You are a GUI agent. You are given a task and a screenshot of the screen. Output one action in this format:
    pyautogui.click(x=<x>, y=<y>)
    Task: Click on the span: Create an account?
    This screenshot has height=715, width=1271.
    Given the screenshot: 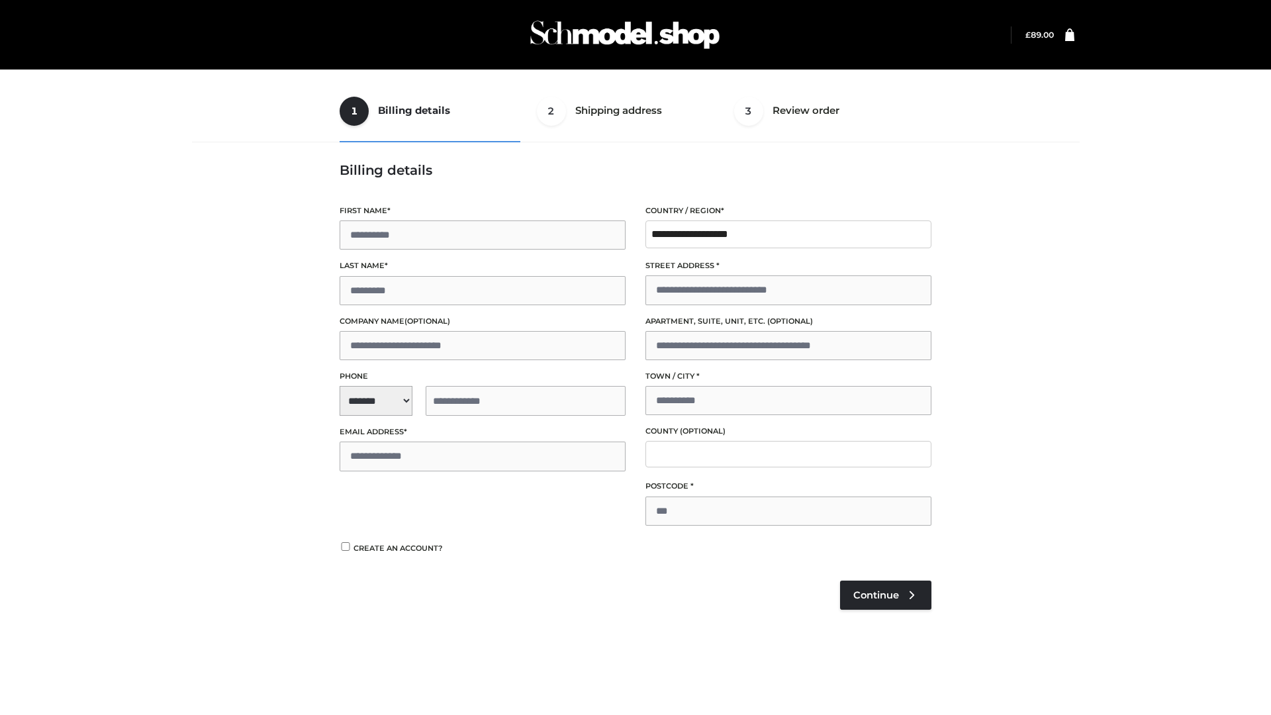 What is the action you would take?
    pyautogui.click(x=398, y=548)
    